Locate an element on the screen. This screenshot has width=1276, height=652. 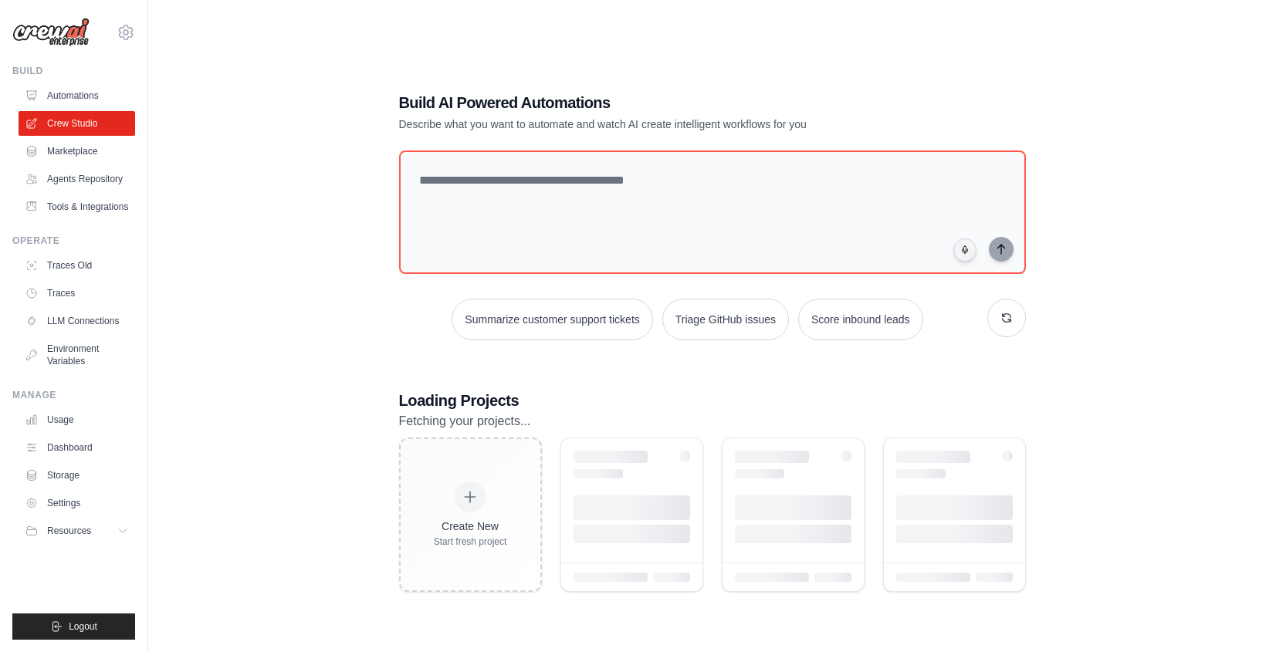
a: LLM Connections is located at coordinates (76, 321).